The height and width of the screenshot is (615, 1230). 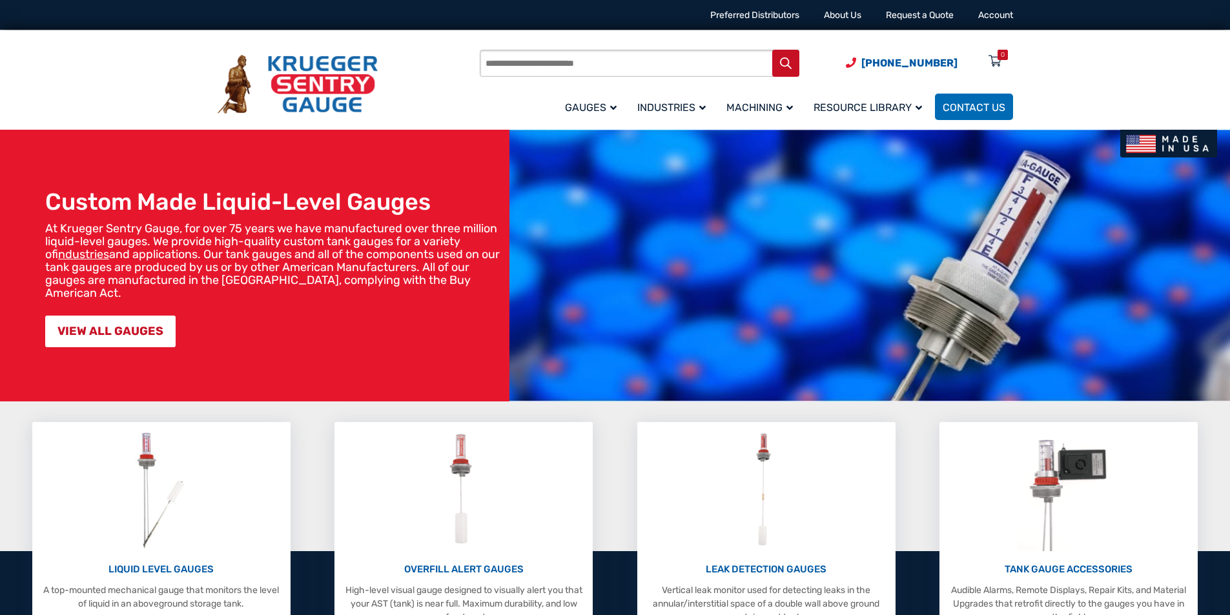 What do you see at coordinates (767, 570) in the screenshot?
I see `p: LEAK DETECTION GAUGES` at bounding box center [767, 570].